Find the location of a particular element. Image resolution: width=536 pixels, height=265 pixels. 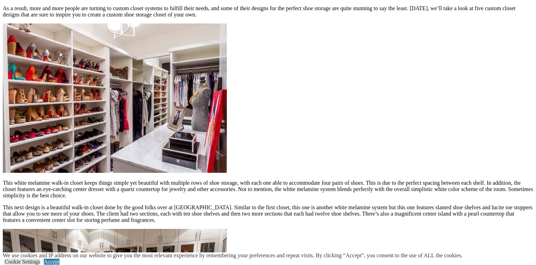

img: walk-in closet is located at coordinates (115, 98).